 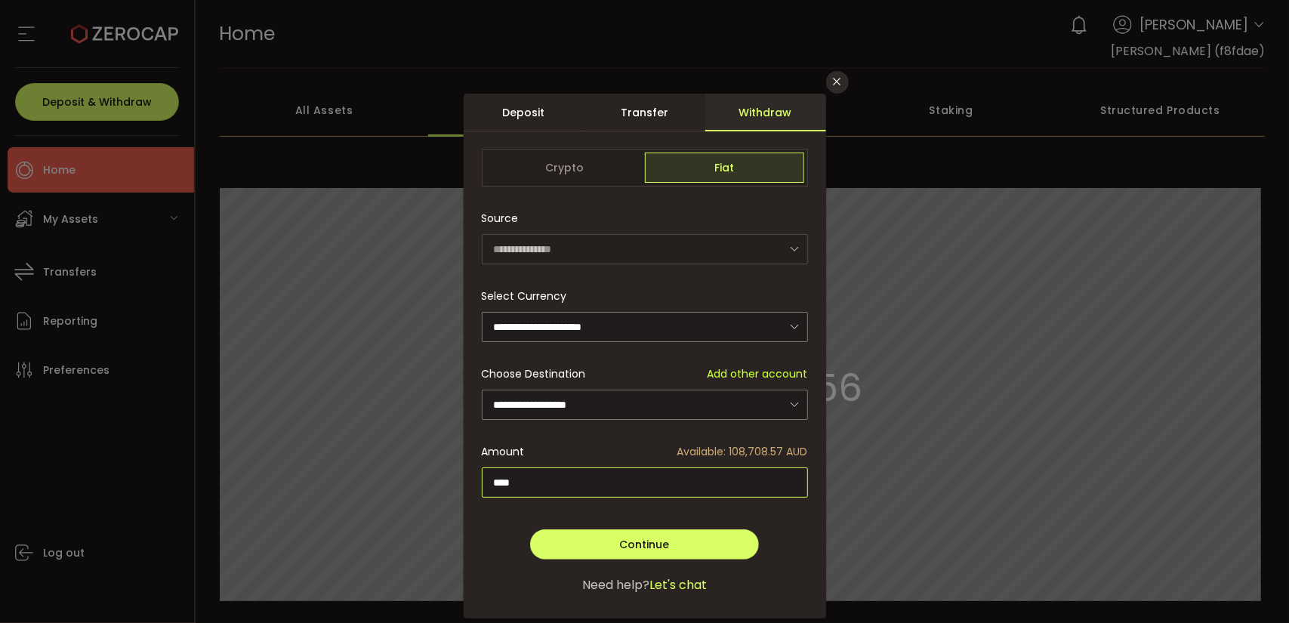 What do you see at coordinates (1251, 587) in the screenshot?
I see `div: Chat Widget` at bounding box center [1251, 587].